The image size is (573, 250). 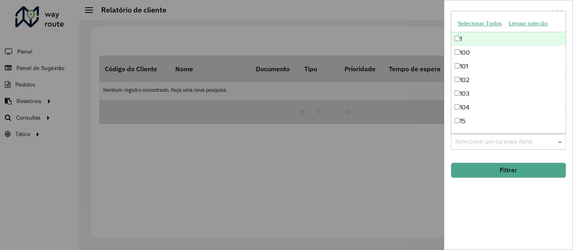 What do you see at coordinates (508, 53) in the screenshot?
I see `div: 100` at bounding box center [508, 53].